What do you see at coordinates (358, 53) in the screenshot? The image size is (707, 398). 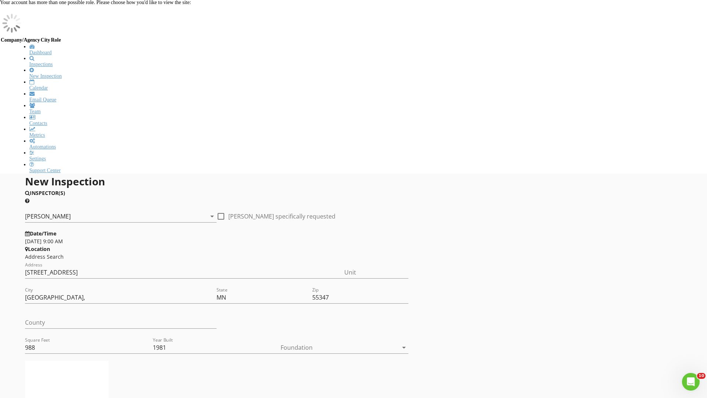 I see `div: Dashboard` at bounding box center [358, 53].